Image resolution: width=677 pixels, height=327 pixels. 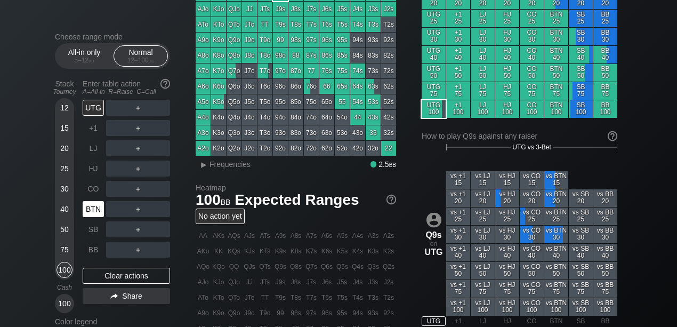 What do you see at coordinates (327, 251) in the screenshot?
I see `div: K6s` at bounding box center [327, 251].